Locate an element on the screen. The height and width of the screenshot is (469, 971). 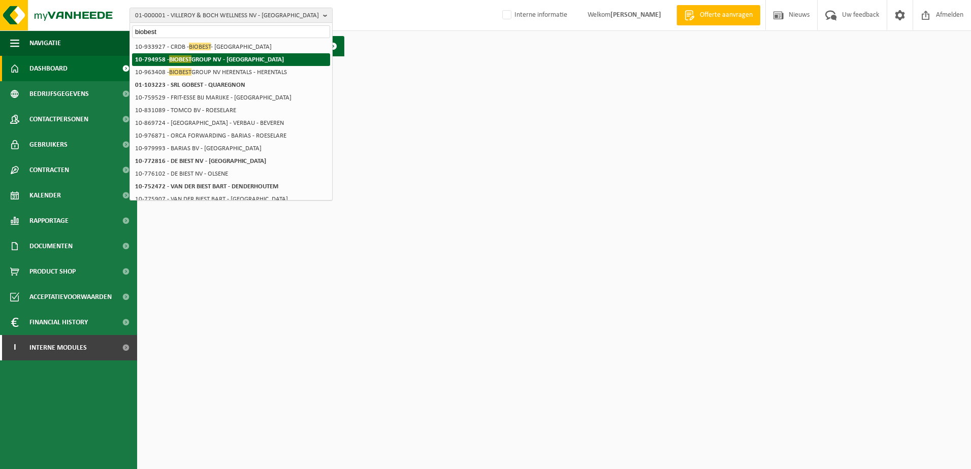
span: Kalender is located at coordinates (45, 196).